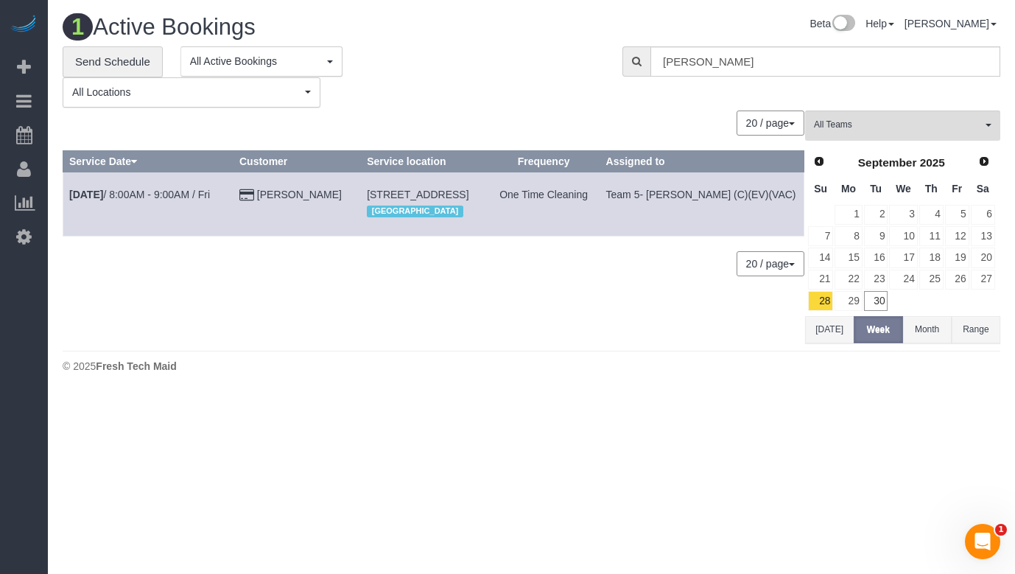 This screenshot has height=574, width=1015. Describe the element at coordinates (820, 189) in the screenshot. I see `span: Sunday` at that location.